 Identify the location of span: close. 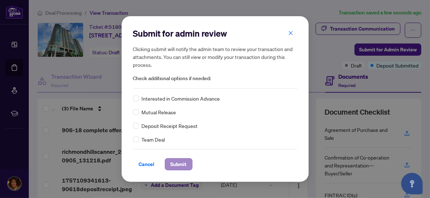
(291, 33).